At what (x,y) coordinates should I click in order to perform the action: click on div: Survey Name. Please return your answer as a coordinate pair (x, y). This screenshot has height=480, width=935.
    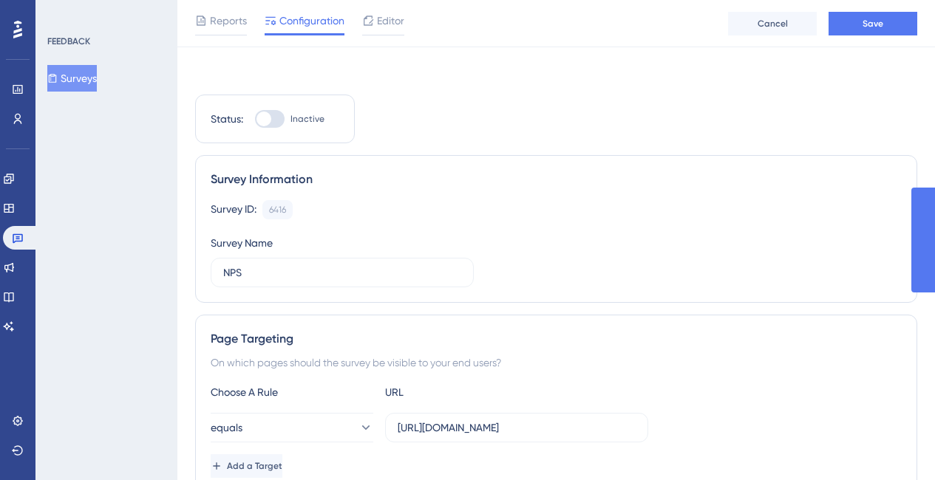
    Looking at the image, I should click on (242, 243).